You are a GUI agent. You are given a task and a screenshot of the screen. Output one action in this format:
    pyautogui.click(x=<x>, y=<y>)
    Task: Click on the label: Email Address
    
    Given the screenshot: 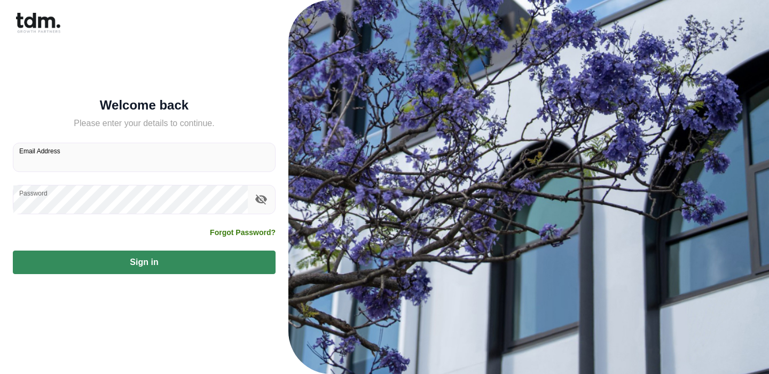 What is the action you would take?
    pyautogui.click(x=40, y=151)
    